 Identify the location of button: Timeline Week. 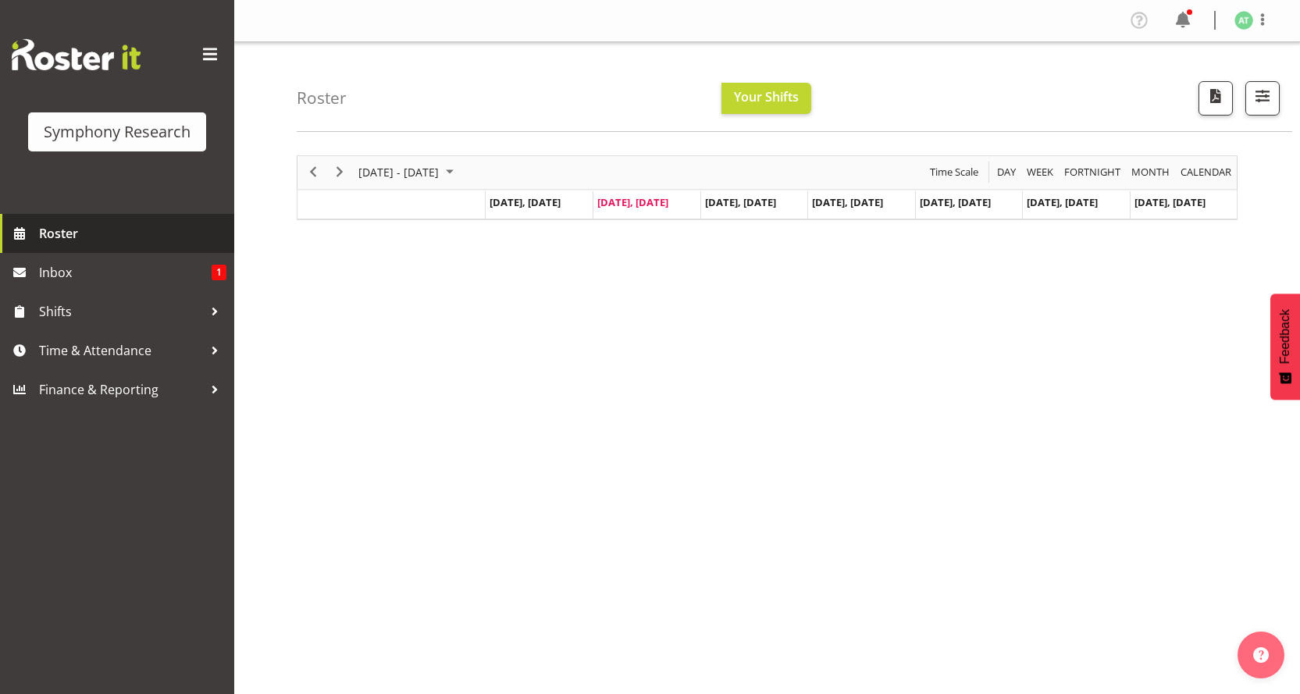
(1040, 172).